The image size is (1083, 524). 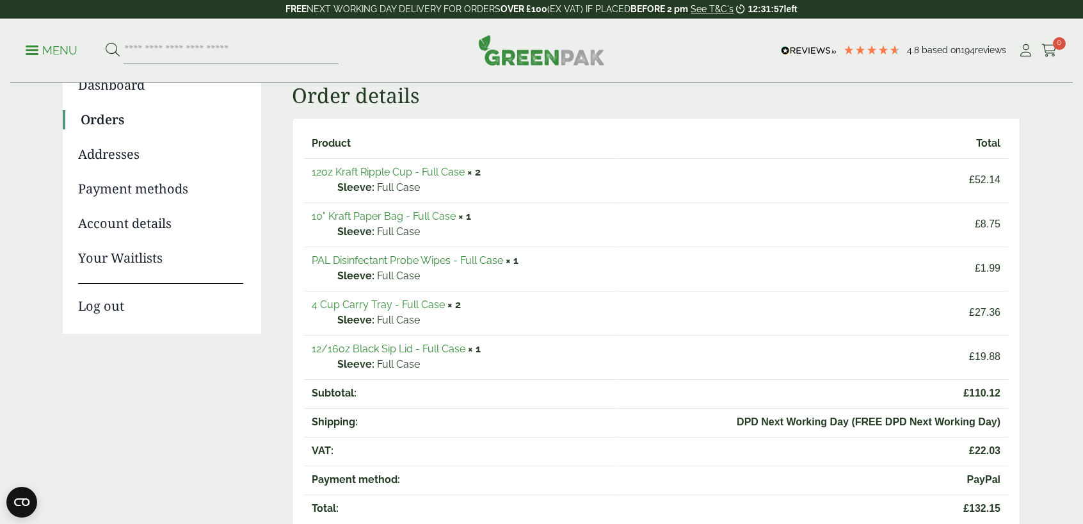 What do you see at coordinates (161, 223) in the screenshot?
I see `a: Account details` at bounding box center [161, 223].